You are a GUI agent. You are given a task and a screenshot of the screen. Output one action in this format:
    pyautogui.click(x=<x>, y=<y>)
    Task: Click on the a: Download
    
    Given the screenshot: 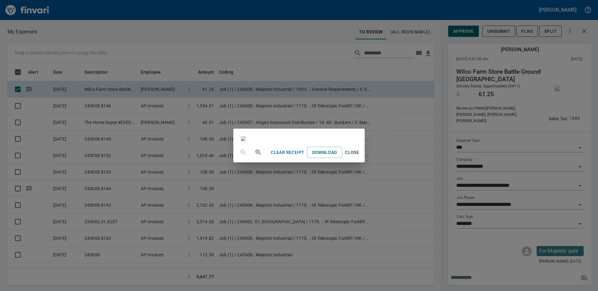 What is the action you would take?
    pyautogui.click(x=325, y=153)
    